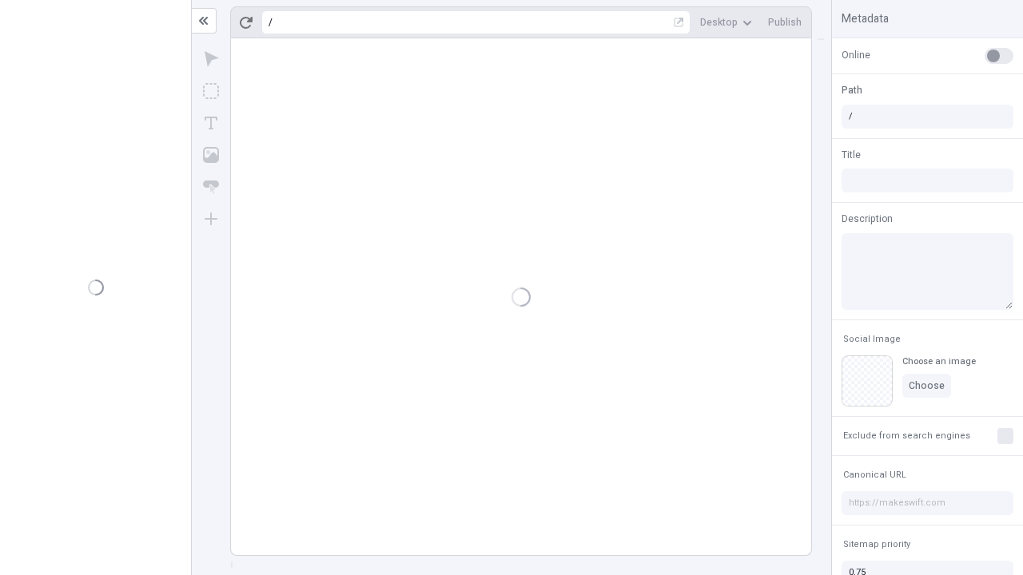 This screenshot has width=1023, height=575. Describe the element at coordinates (718, 22) in the screenshot. I see `span: Desktop` at that location.